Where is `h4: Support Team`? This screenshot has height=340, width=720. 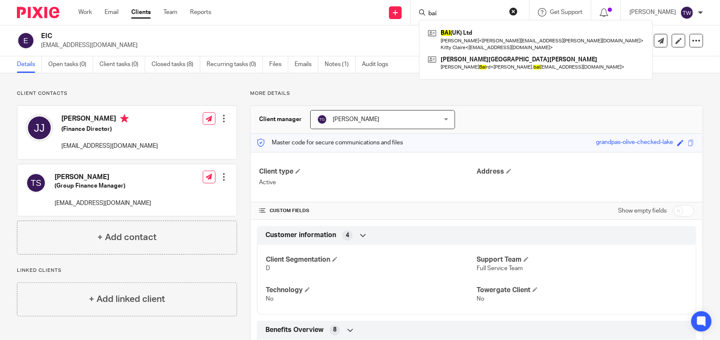 h4: Support Team is located at coordinates (582, 259).